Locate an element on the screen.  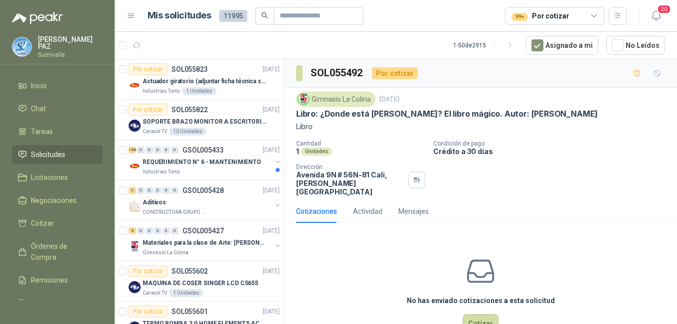
button: Asignado a mi is located at coordinates (562, 45).